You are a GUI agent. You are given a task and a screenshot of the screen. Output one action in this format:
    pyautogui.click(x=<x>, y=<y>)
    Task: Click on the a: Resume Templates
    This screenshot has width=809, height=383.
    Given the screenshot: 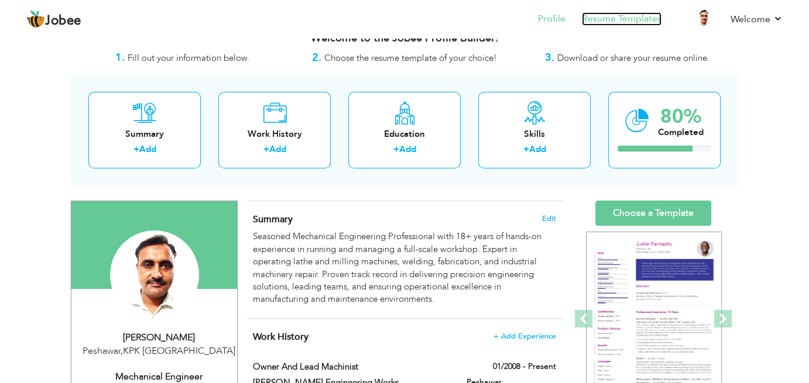 What is the action you would take?
    pyautogui.click(x=622, y=19)
    